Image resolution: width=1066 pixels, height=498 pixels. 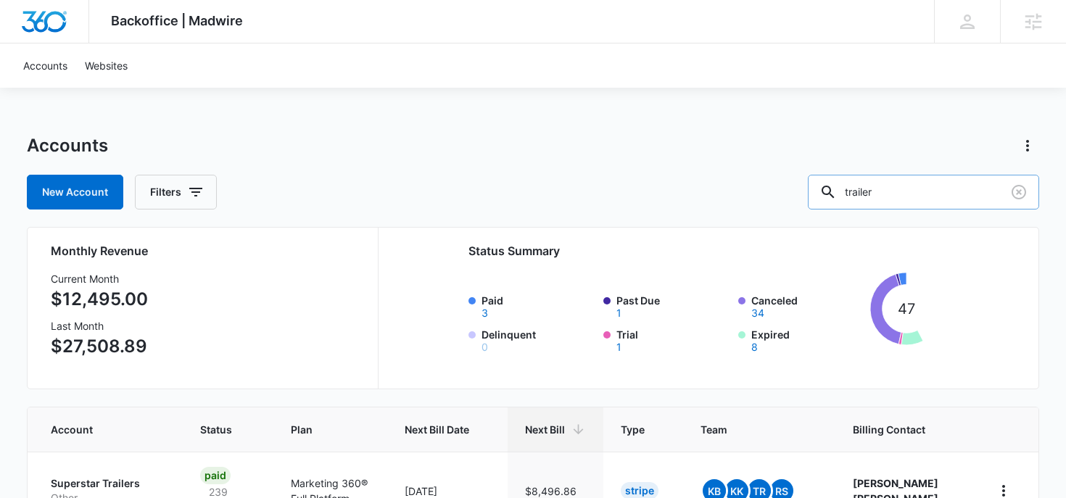 What do you see at coordinates (905, 429) in the screenshot?
I see `span: Billing Contact` at bounding box center [905, 429].